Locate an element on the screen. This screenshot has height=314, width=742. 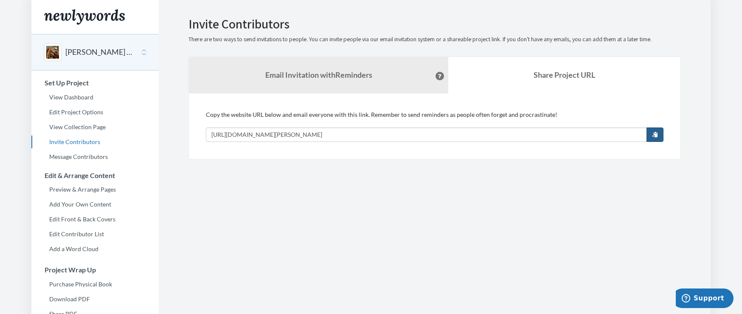
a: Download PDF is located at coordinates (95, 299).